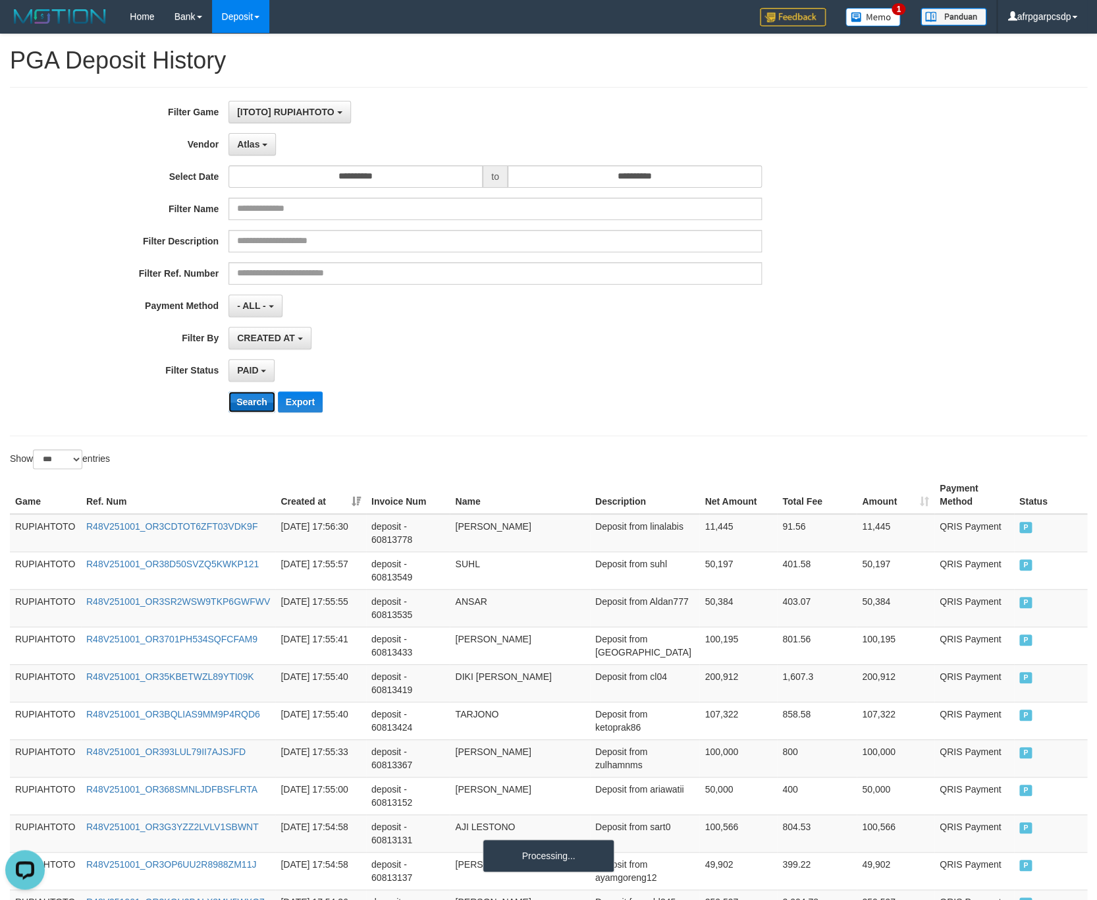 This screenshot has width=1097, height=900. What do you see at coordinates (255, 306) in the screenshot?
I see `button: - ALL -` at bounding box center [255, 306].